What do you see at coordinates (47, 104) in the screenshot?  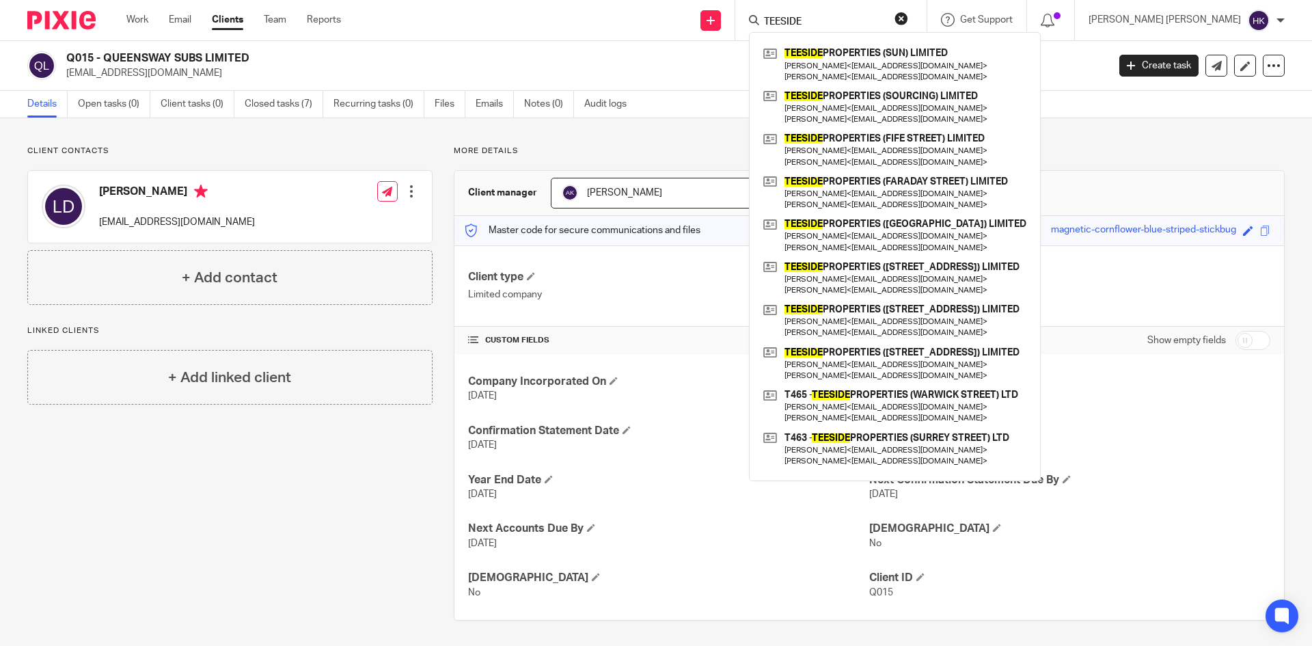 I see `a: Details` at bounding box center [47, 104].